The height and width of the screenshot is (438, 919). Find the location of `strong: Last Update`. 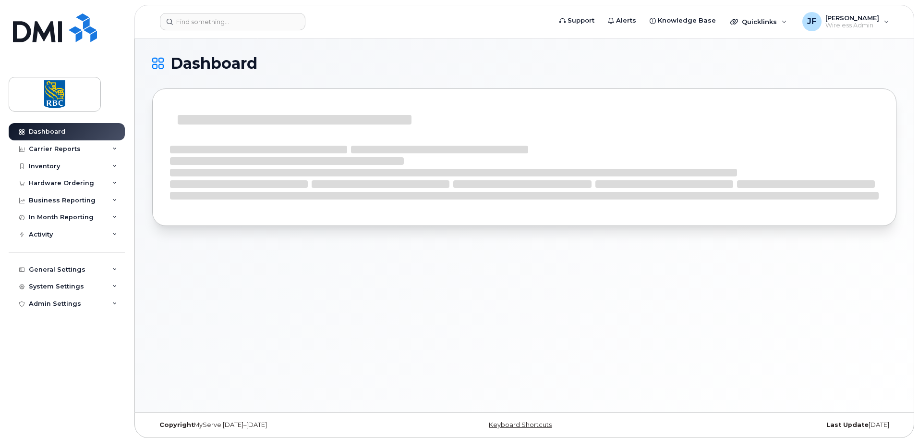

strong: Last Update is located at coordinates (848, 424).